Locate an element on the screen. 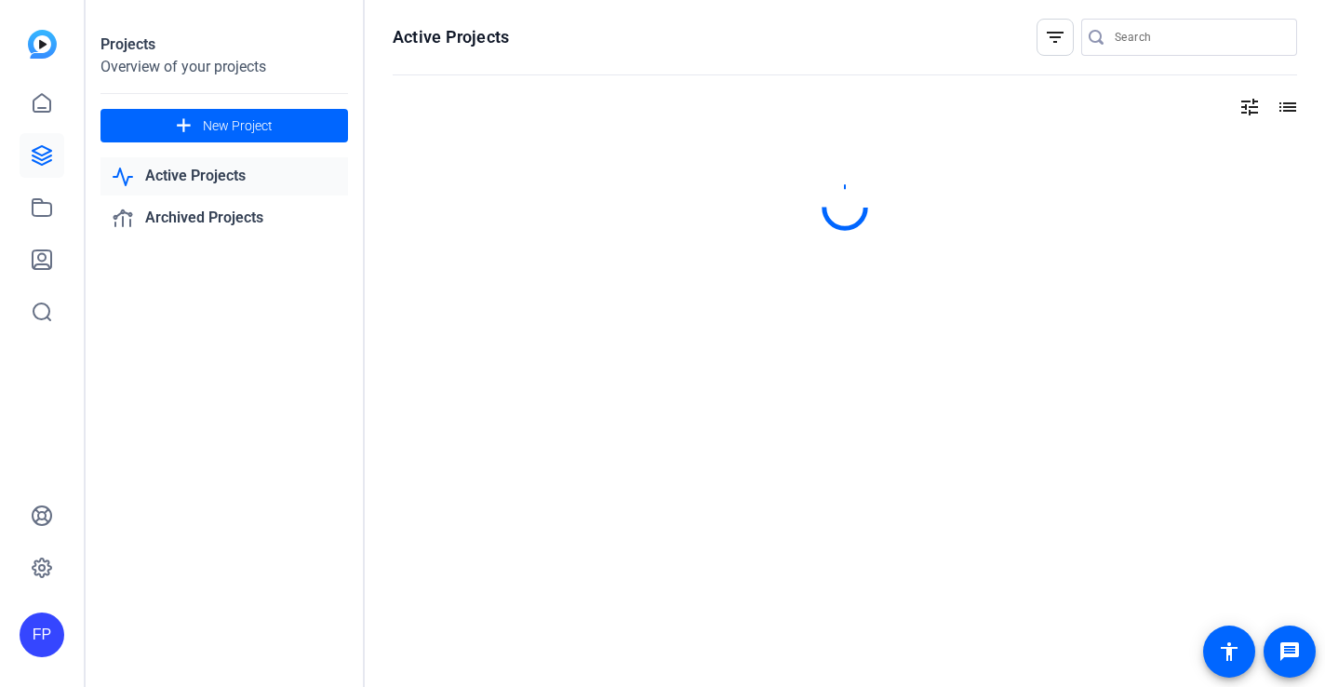 The width and height of the screenshot is (1325, 687). button: New Project is located at coordinates (224, 126).